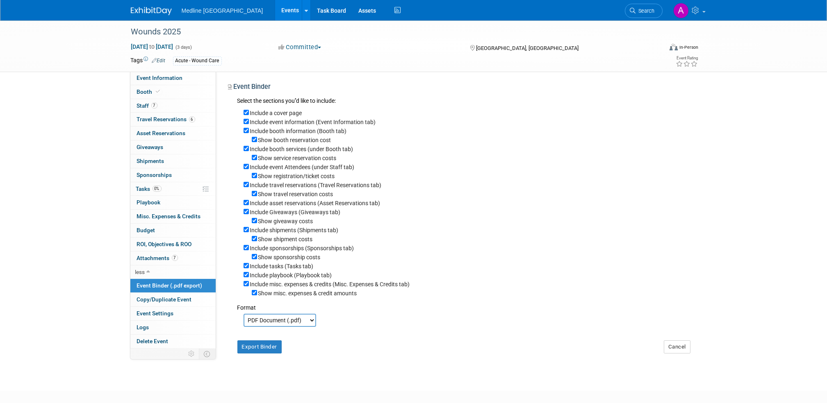  What do you see at coordinates (464, 101) in the screenshot?
I see `div: Select the sections you''d like to include:` at bounding box center [464, 101].